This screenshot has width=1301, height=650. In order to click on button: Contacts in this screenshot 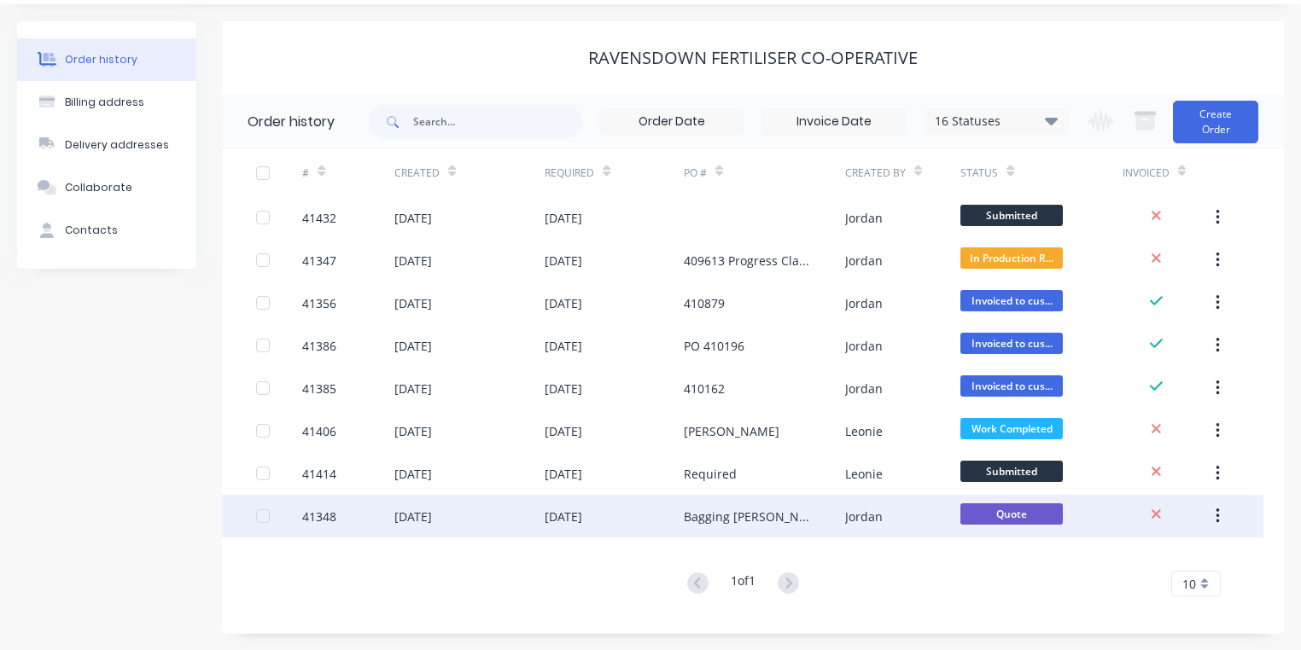, I will do `click(107, 230)`.